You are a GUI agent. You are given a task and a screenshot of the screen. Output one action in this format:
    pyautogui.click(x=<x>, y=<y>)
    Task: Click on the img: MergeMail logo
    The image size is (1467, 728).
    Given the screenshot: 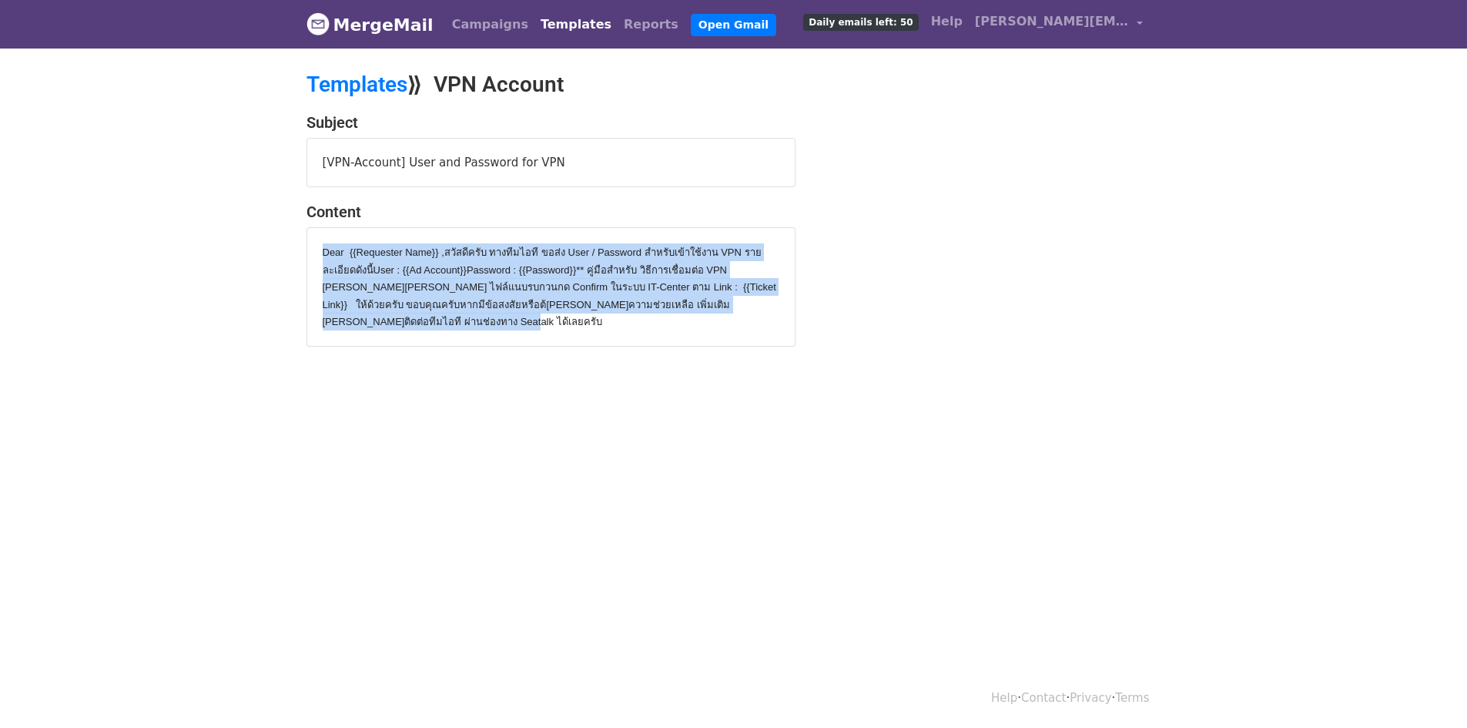 What is the action you would take?
    pyautogui.click(x=318, y=24)
    